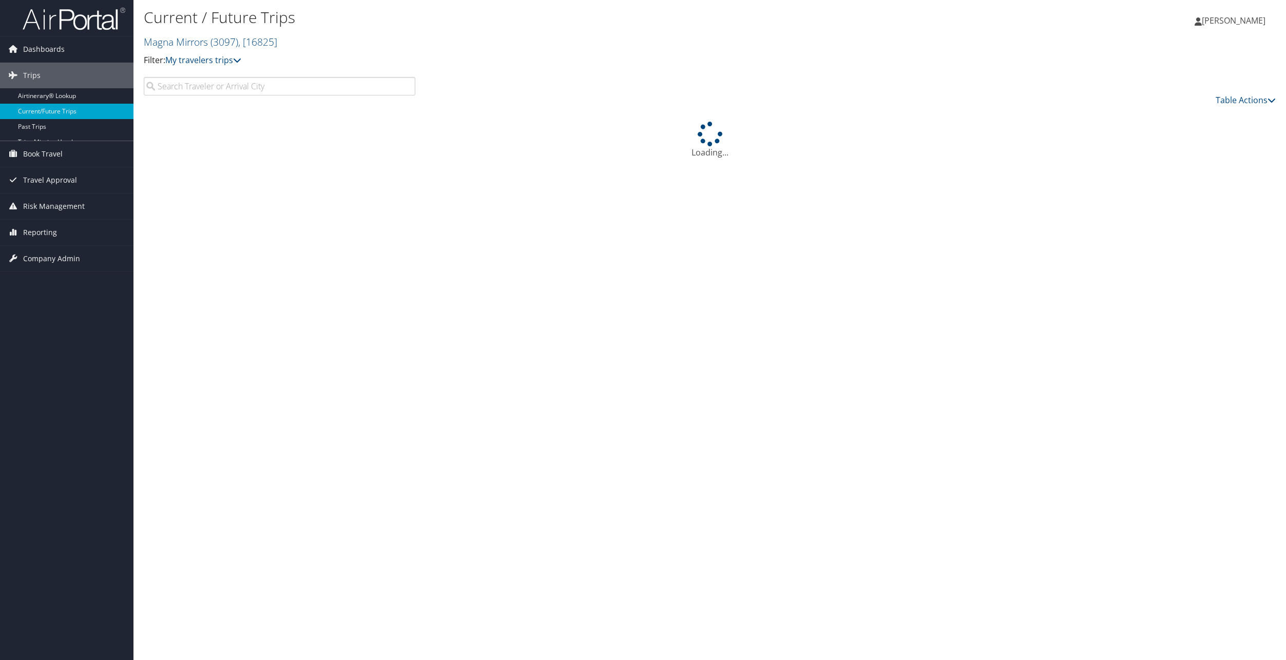 Image resolution: width=1286 pixels, height=660 pixels. I want to click on span: ( 3097 ), so click(224, 42).